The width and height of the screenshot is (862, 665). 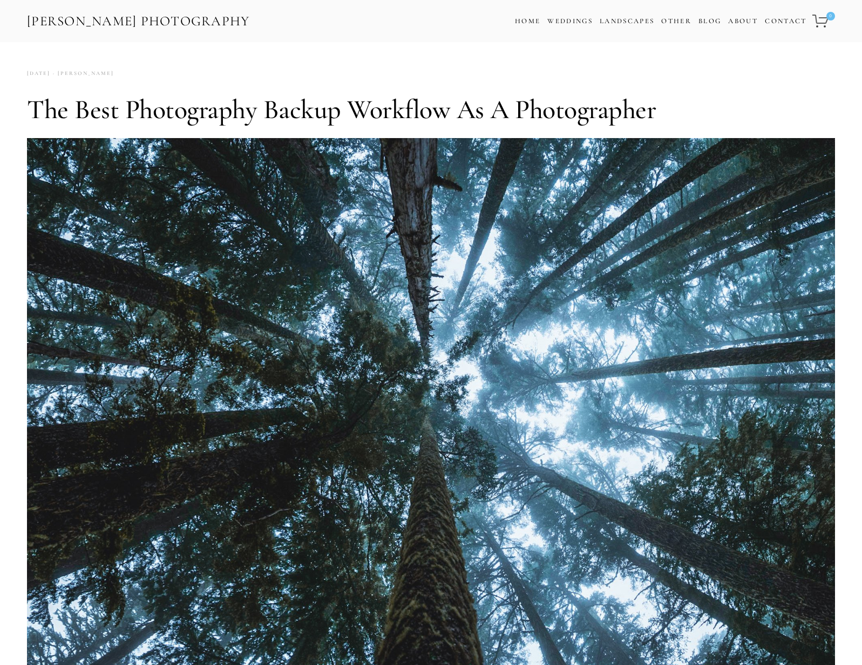 What do you see at coordinates (570, 21) in the screenshot?
I see `a: Weddings` at bounding box center [570, 21].